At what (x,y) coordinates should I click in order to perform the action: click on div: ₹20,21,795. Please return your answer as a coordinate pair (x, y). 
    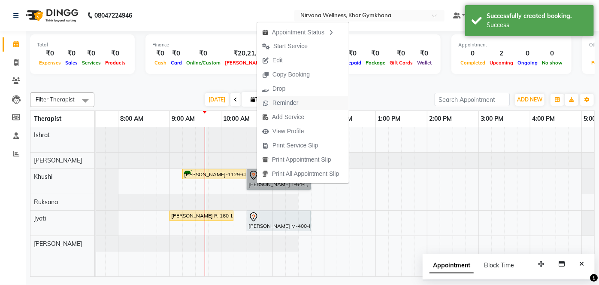
    Looking at the image, I should click on (251, 53).